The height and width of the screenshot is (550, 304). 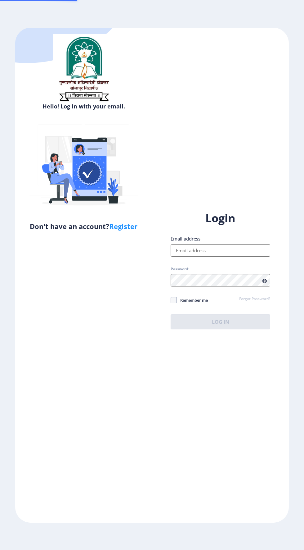 What do you see at coordinates (221, 218) in the screenshot?
I see `h1: Login` at bounding box center [221, 218].